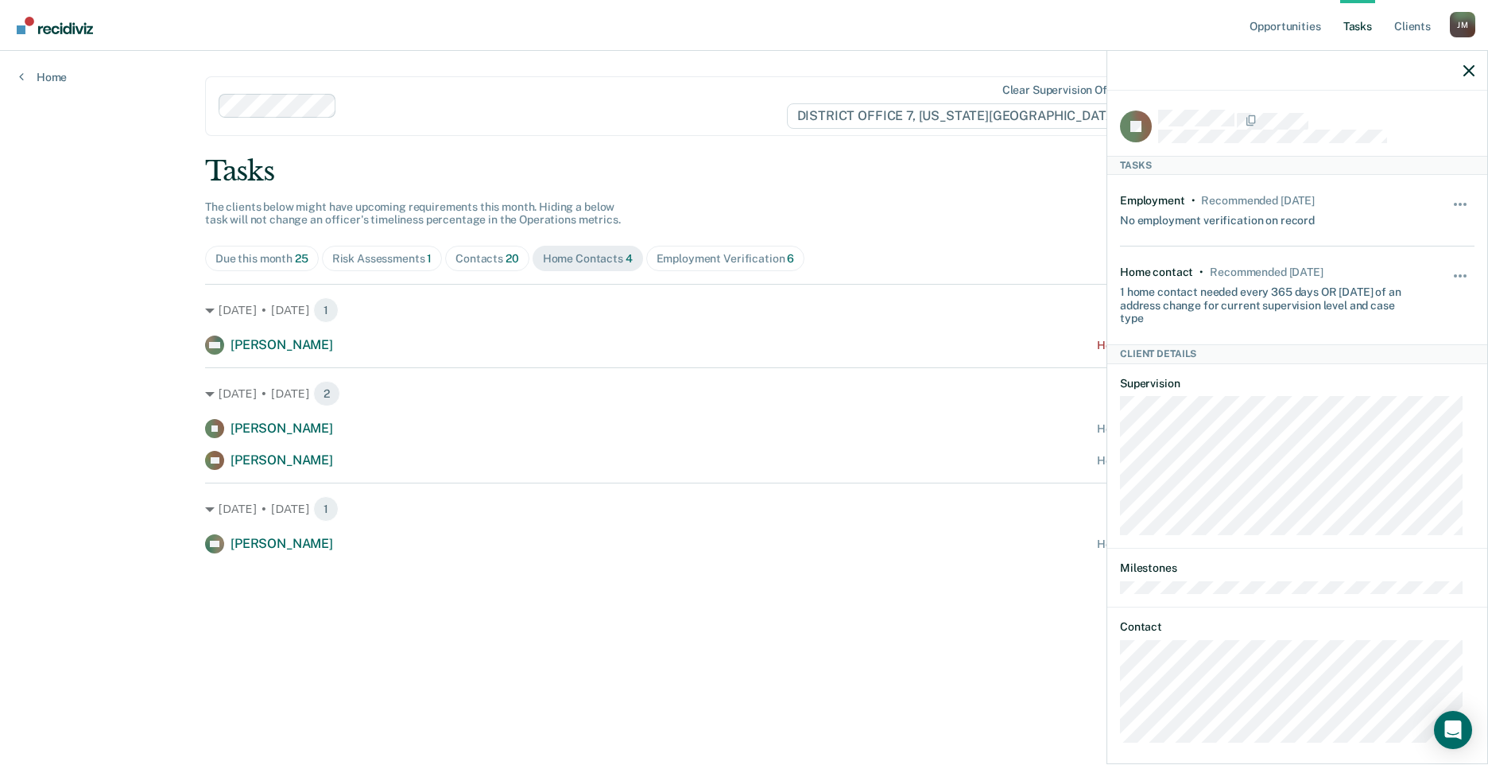 The height and width of the screenshot is (765, 1488). I want to click on div: Open Intercom Messenger, so click(1453, 730).